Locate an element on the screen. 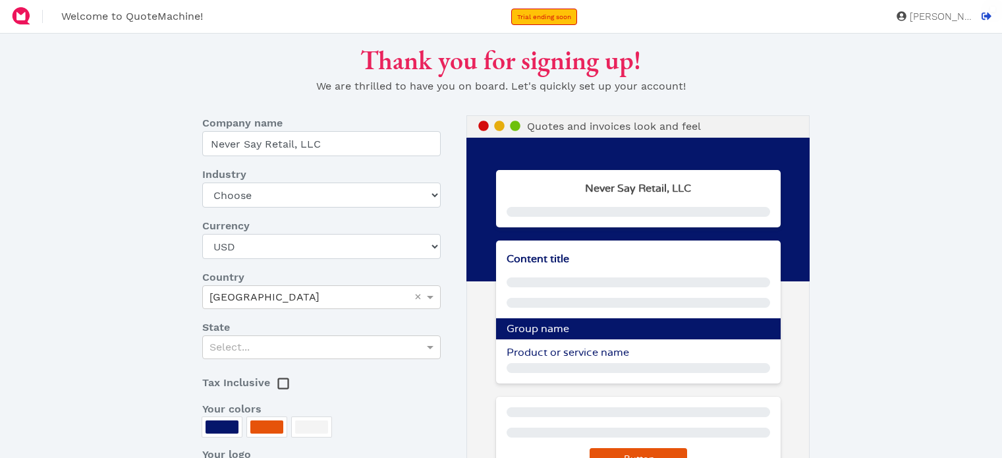 This screenshot has width=1002, height=458. strong: Never Say Retail, LLC is located at coordinates (638, 188).